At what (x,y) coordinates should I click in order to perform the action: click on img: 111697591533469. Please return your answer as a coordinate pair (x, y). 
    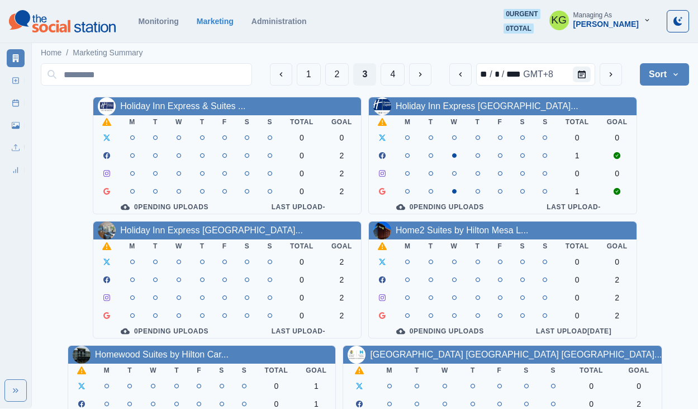
    Looking at the image, I should click on (107, 106).